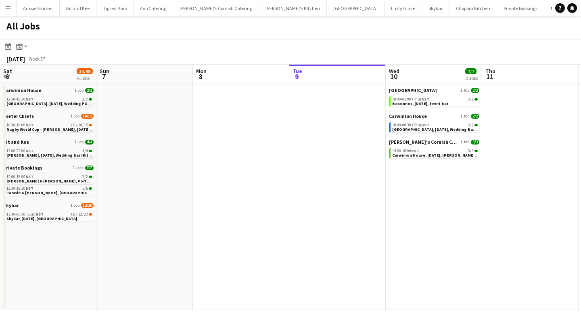 The width and height of the screenshot is (581, 331). Describe the element at coordinates (403, 8) in the screenshot. I see `button: Lusty Glaze` at that location.